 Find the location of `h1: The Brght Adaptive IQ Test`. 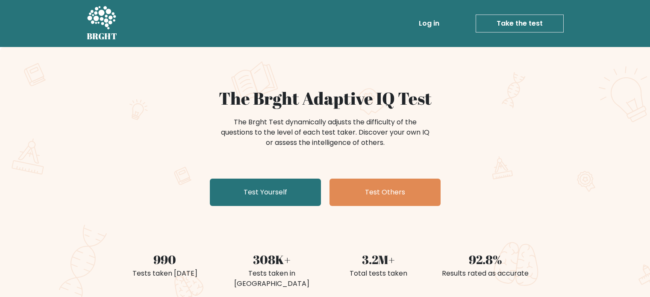

h1: The Brght Adaptive IQ Test is located at coordinates (325, 98).